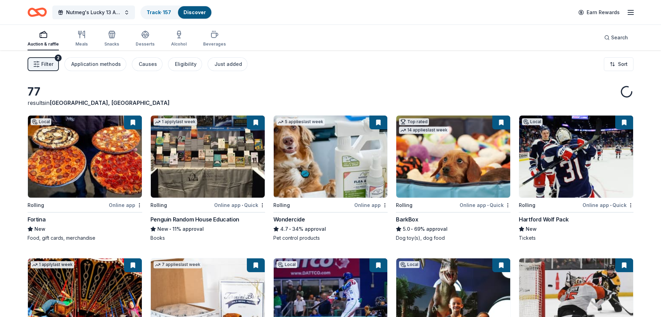  Describe the element at coordinates (195, 12) in the screenshot. I see `a: Discover` at that location.